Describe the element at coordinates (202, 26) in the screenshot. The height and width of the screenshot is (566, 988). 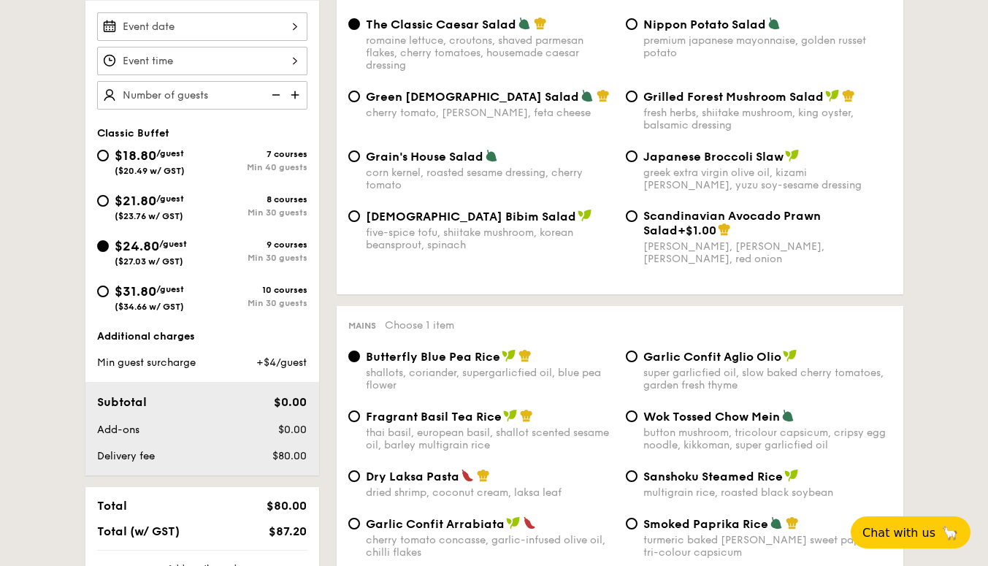
I see `input: Event date` at that location.